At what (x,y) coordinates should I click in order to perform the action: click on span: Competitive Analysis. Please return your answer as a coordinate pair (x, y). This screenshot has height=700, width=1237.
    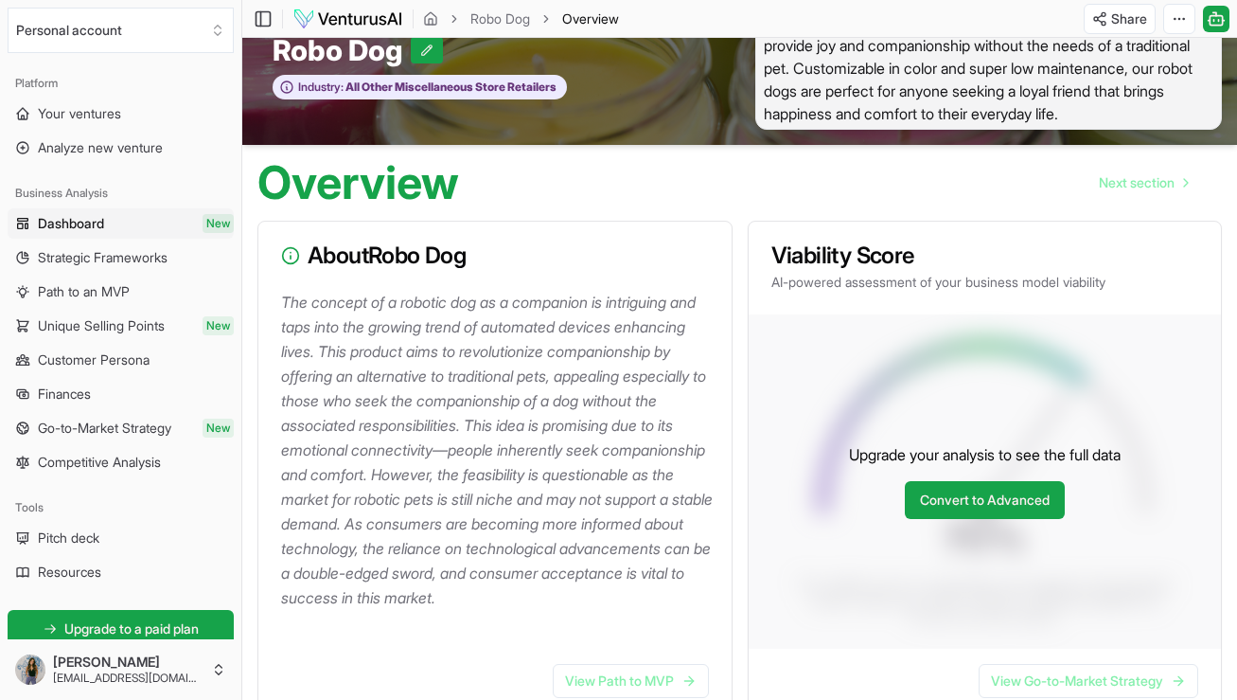
    Looking at the image, I should click on (99, 462).